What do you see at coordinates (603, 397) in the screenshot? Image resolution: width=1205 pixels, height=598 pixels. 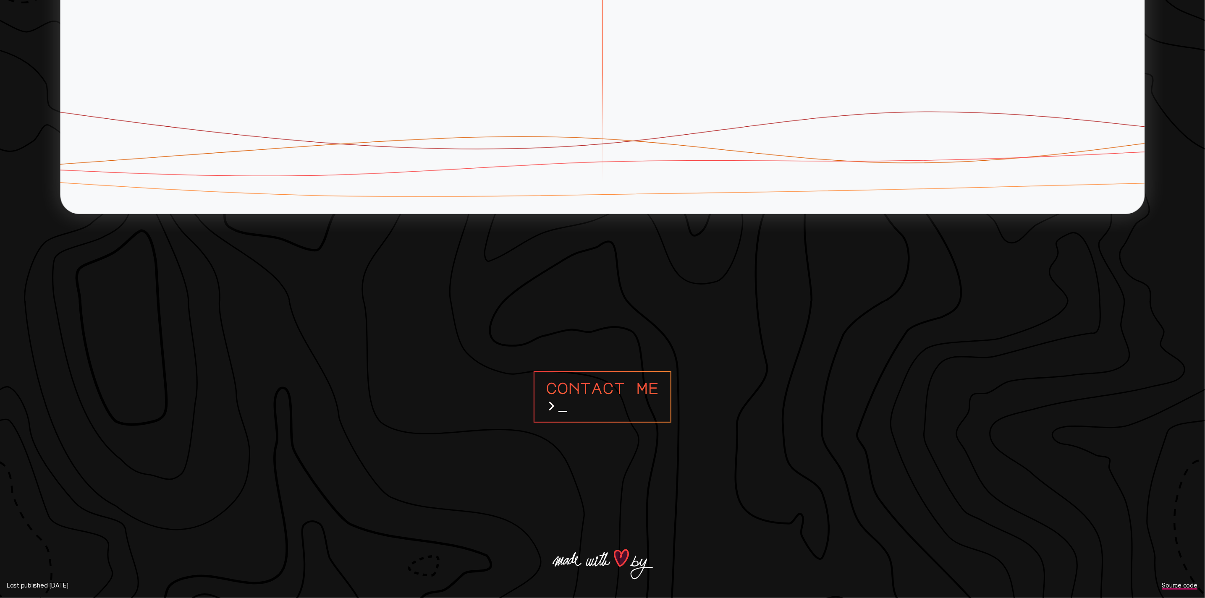 I see `button: Contact me` at bounding box center [603, 397].